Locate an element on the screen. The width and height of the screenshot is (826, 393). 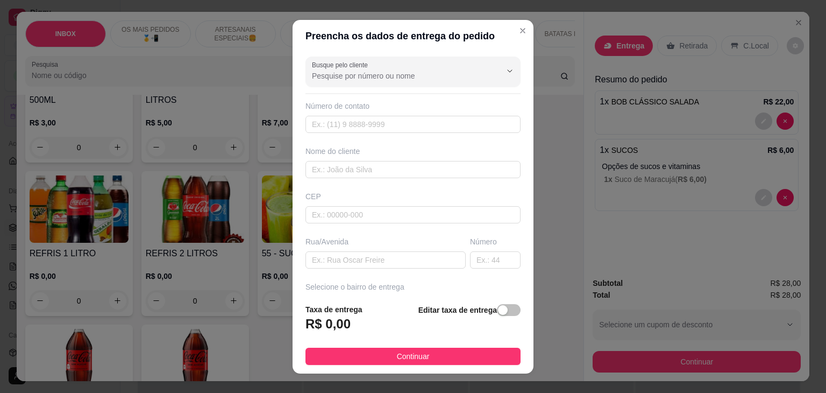
input: Ex.: João da Silva is located at coordinates (413, 169).